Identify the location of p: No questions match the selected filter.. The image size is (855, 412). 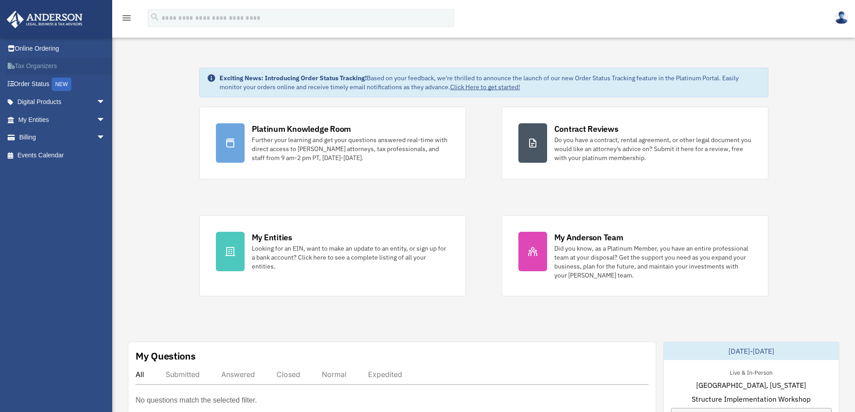
(196, 401).